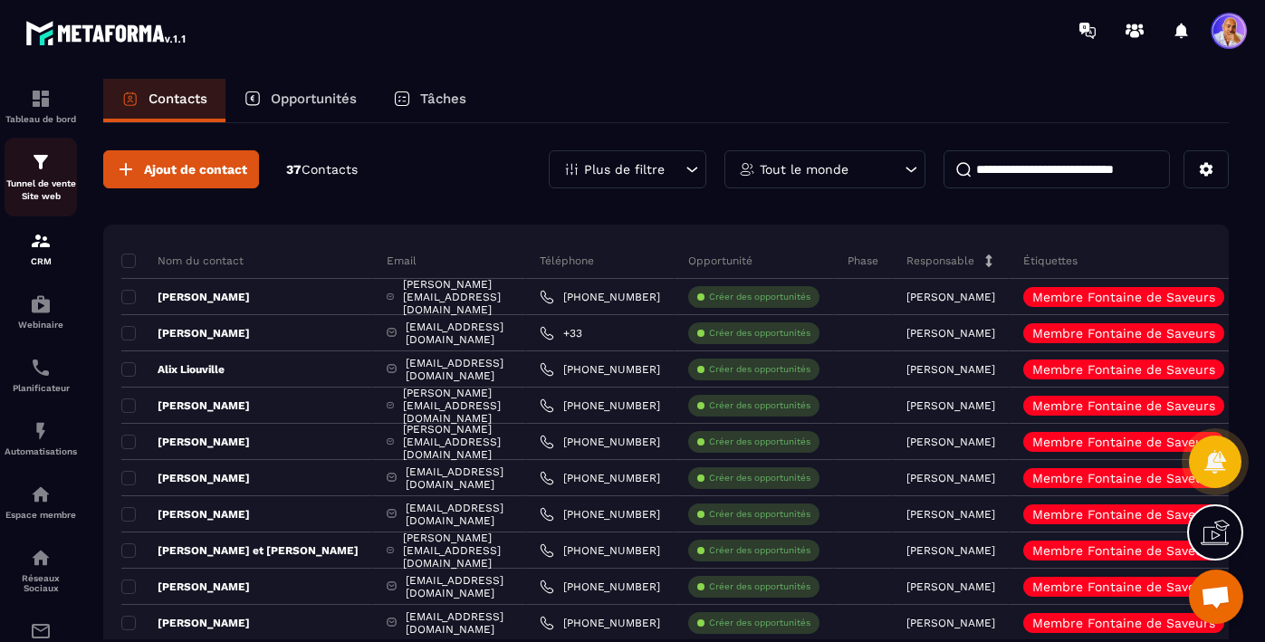 This screenshot has width=1265, height=642. I want to click on p: Opportunité, so click(720, 261).